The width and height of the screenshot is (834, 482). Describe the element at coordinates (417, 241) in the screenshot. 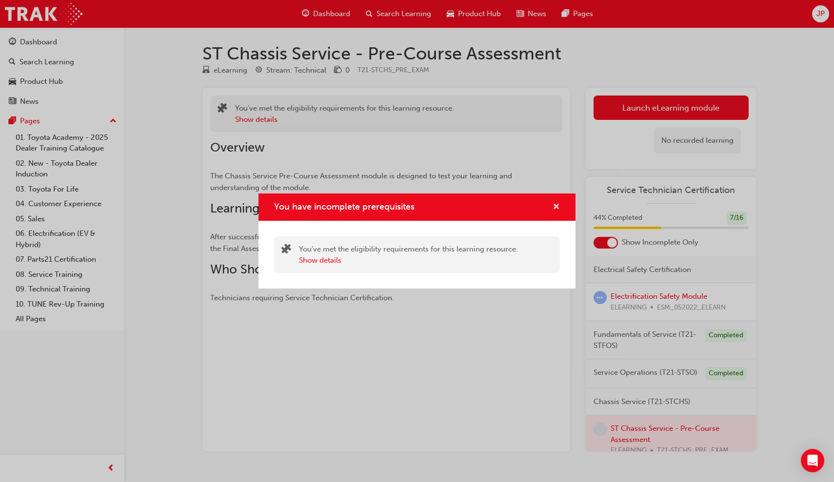

I see `div: You have incomplete prerequisites` at that location.